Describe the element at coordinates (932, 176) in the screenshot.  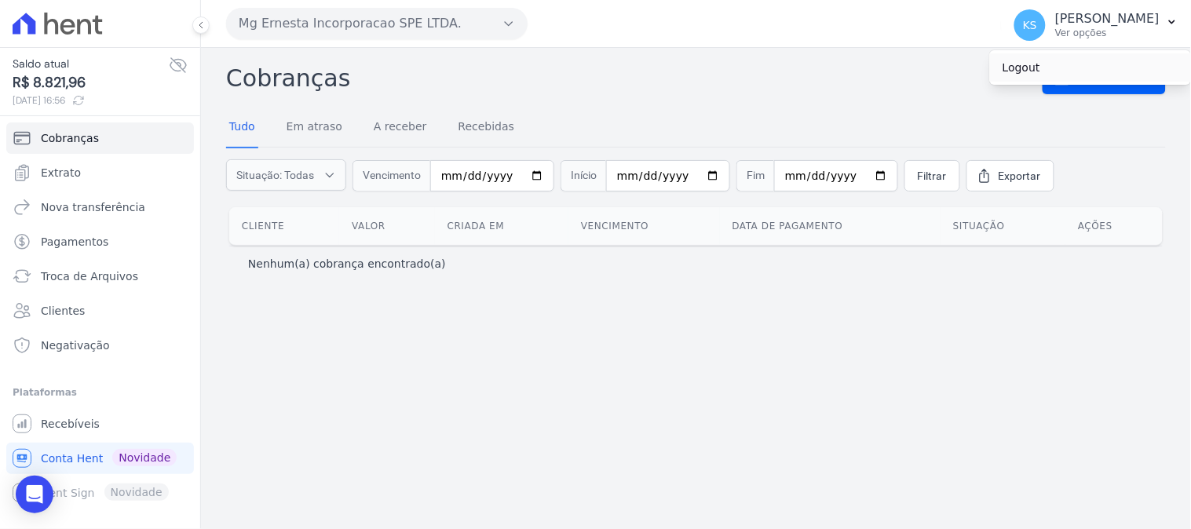
I see `a: Filtrar` at that location.